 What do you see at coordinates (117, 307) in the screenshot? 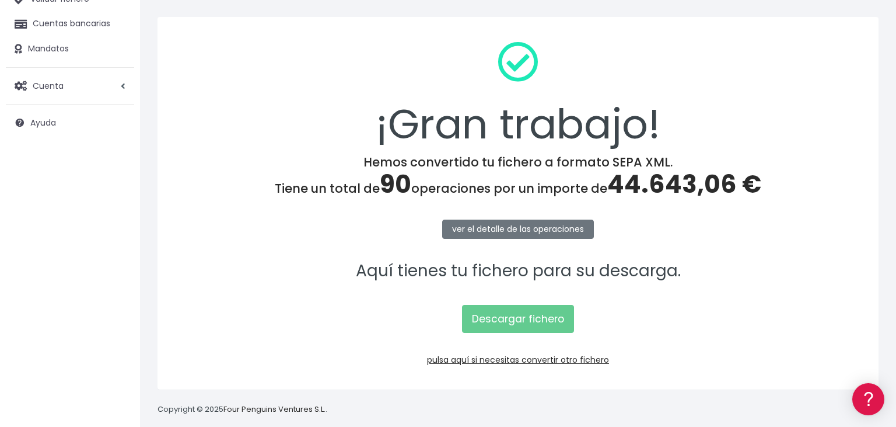
I see `a: API` at bounding box center [117, 307].